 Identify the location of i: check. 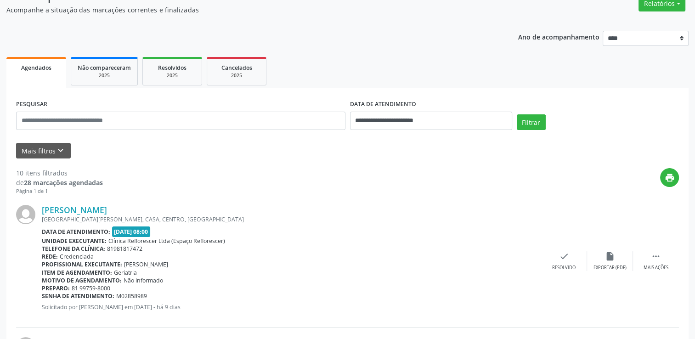
(564, 256).